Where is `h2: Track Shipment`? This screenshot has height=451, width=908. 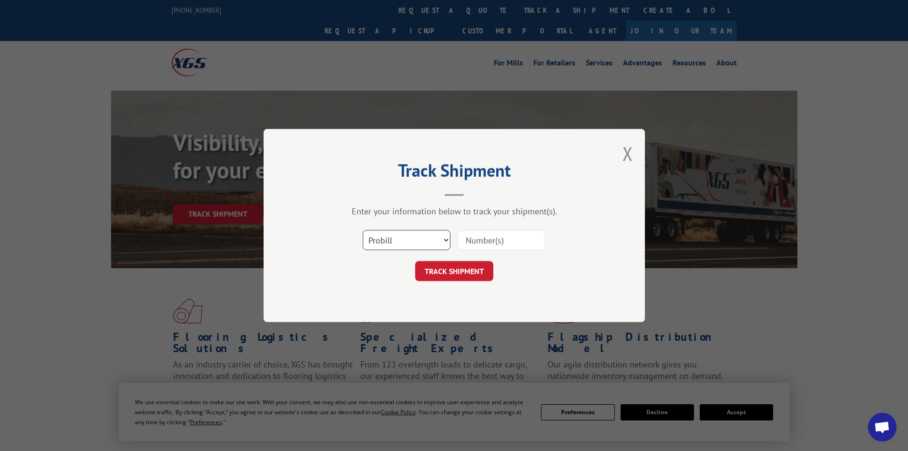 h2: Track Shipment is located at coordinates (454, 173).